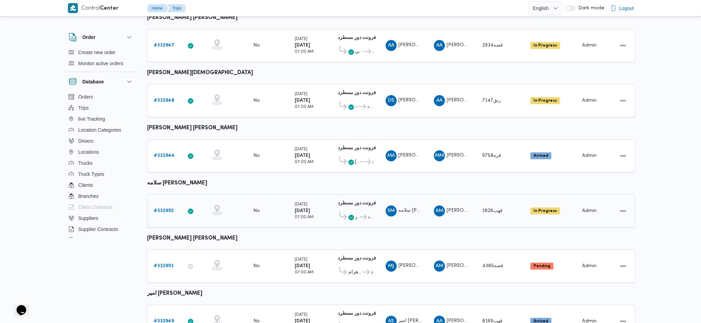  Describe the element at coordinates (391, 101) in the screenshot. I see `div: Dhiaa Shams Aldin Fthai Msalamai` at that location.